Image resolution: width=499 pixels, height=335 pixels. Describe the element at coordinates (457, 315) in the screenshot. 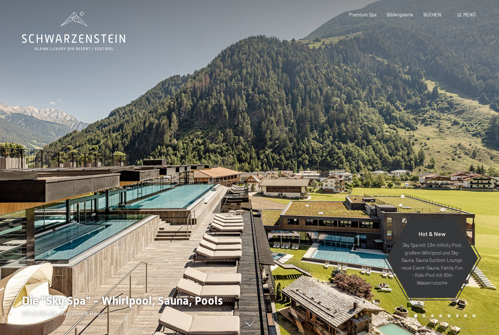

I see `div: Carousel Page 6` at that location.